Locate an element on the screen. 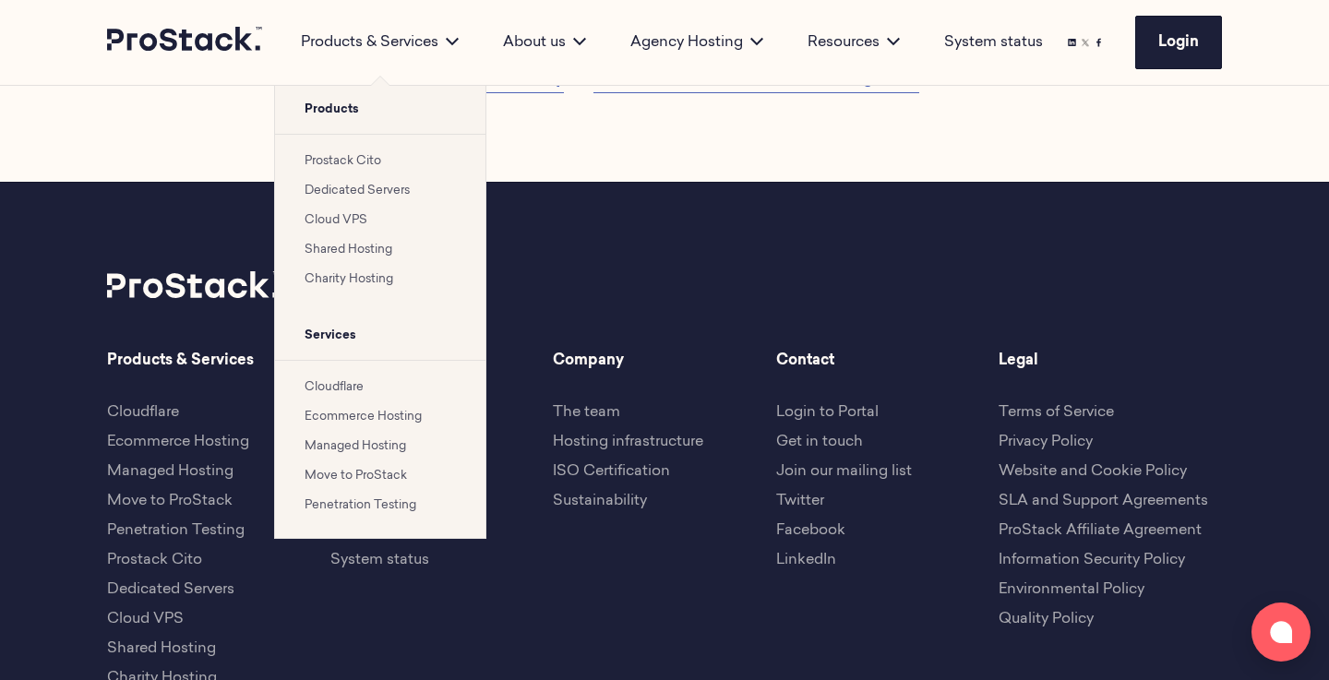  a: Twitter is located at coordinates (800, 501).